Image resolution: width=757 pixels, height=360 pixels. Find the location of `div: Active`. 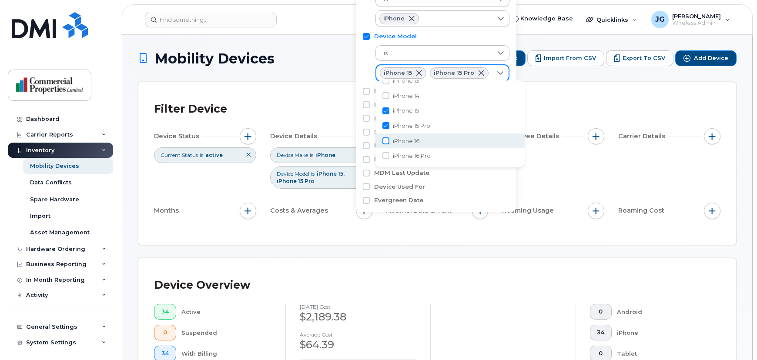

div: Active is located at coordinates (226, 312).